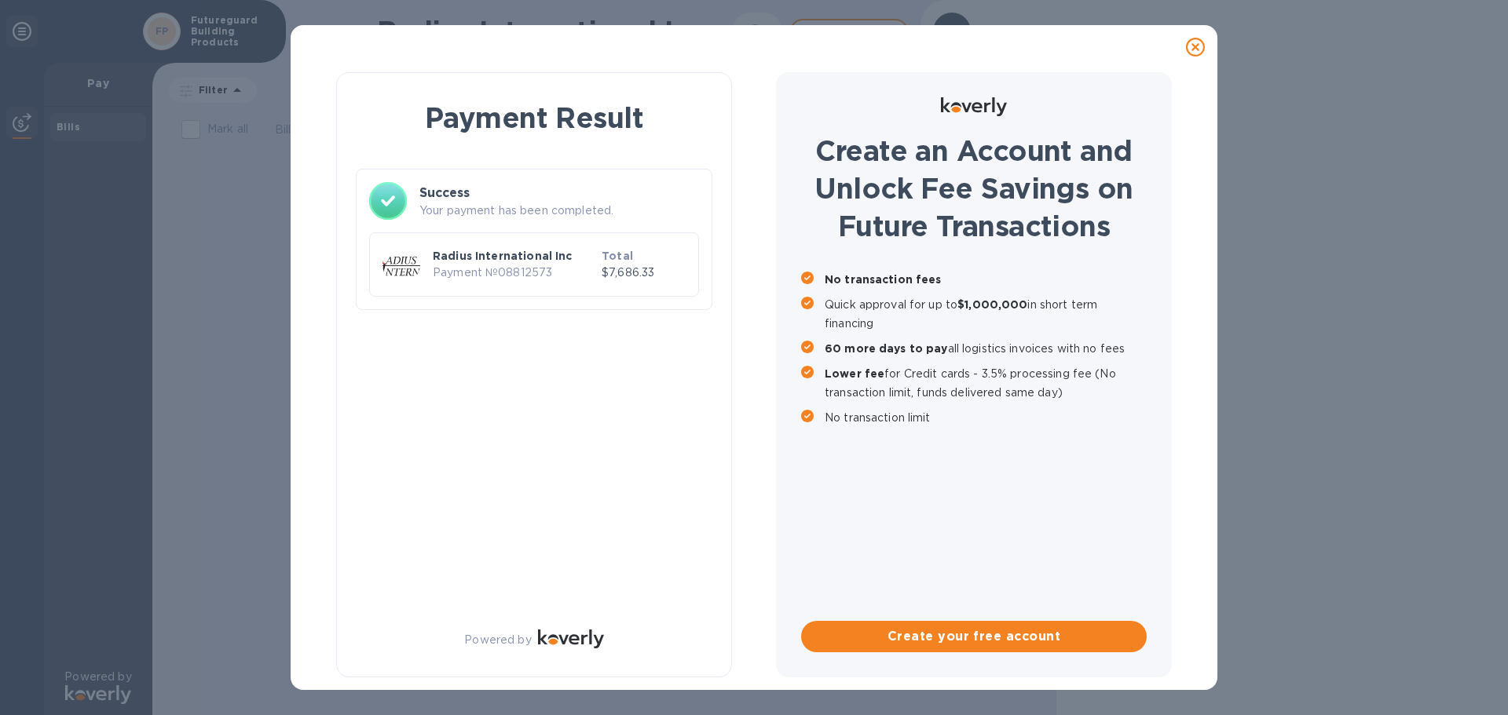  I want to click on p: Radius International Inc, so click(514, 256).